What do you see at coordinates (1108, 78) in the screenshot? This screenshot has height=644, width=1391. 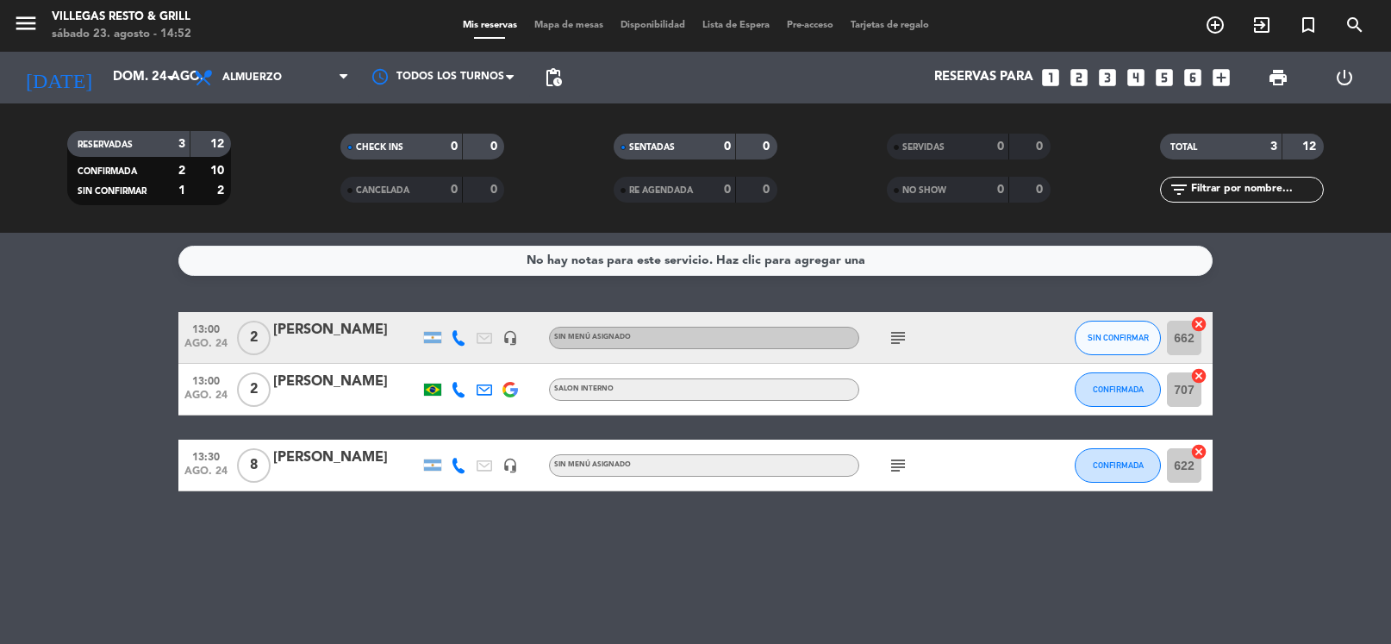 I see `i: looks_3` at bounding box center [1108, 78].